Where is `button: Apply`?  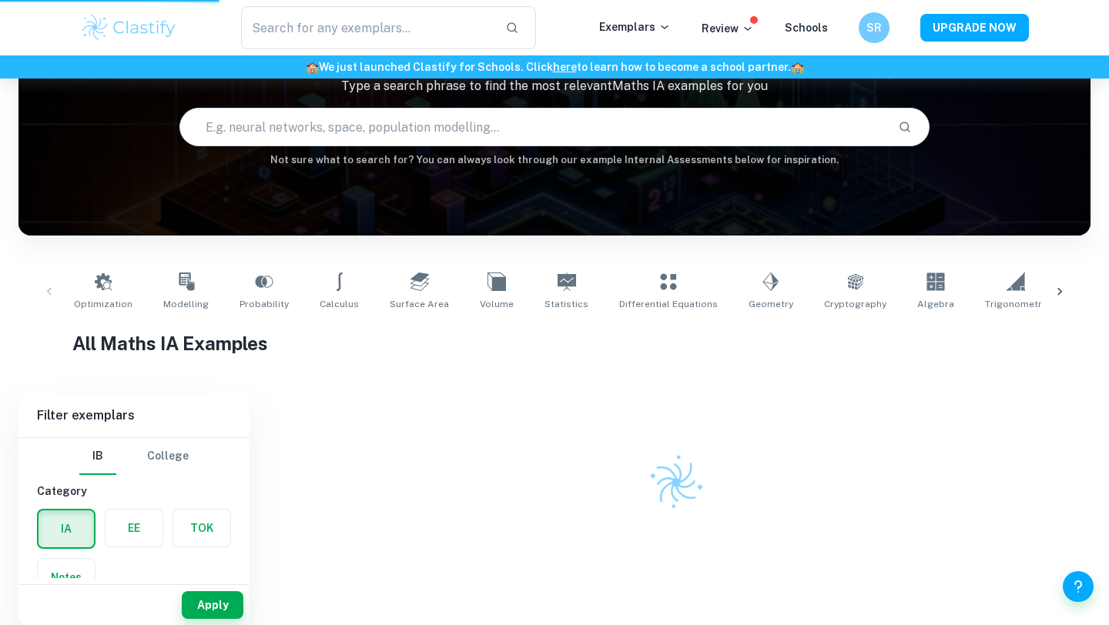
button: Apply is located at coordinates (212, 605).